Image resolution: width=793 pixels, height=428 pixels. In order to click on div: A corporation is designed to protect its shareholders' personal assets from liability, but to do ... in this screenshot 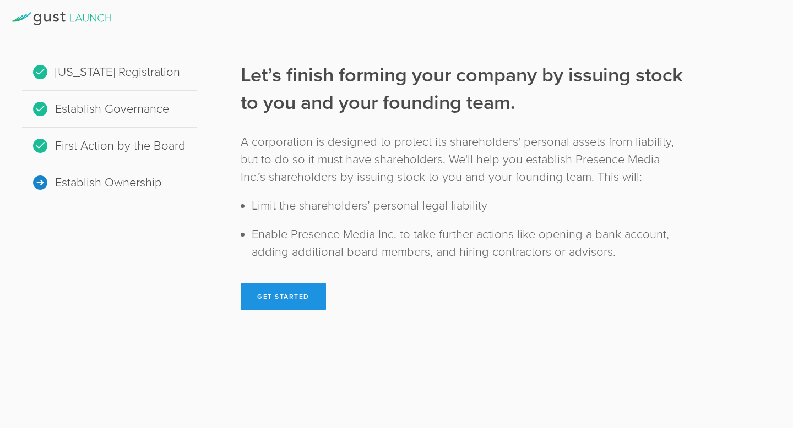, I will do `click(461, 160)`.